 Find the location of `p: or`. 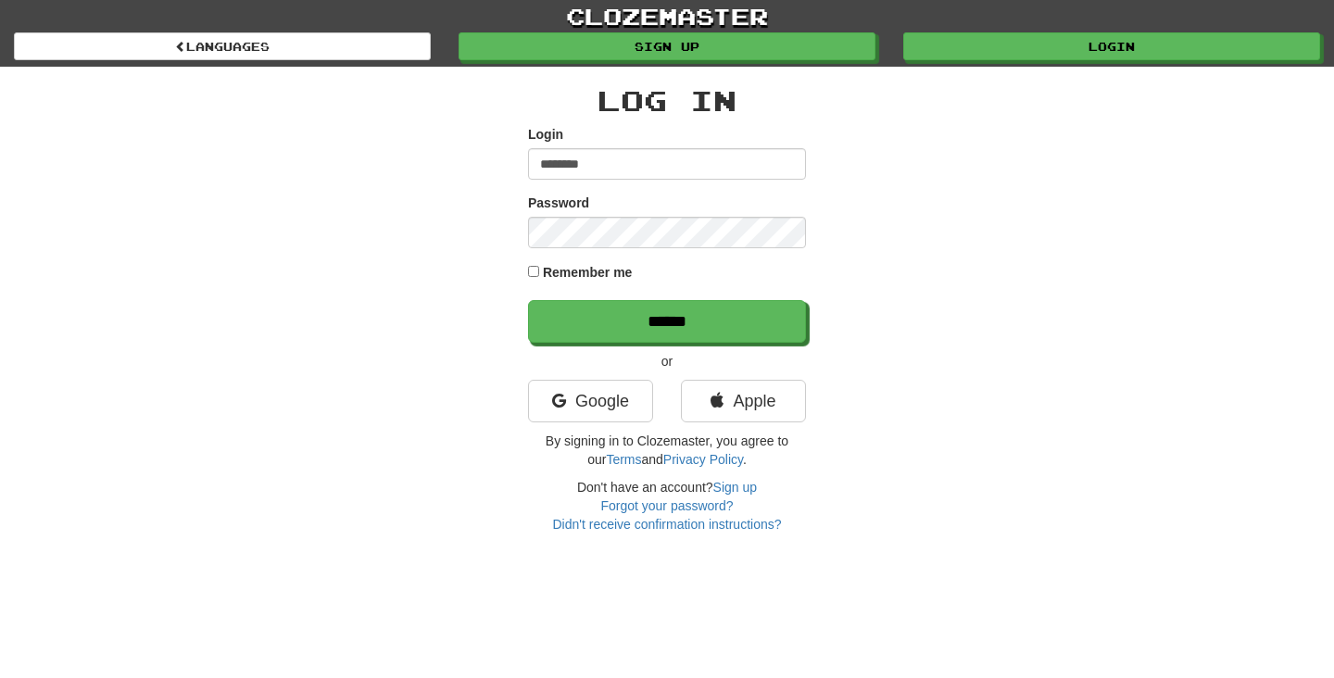

p: or is located at coordinates (667, 361).